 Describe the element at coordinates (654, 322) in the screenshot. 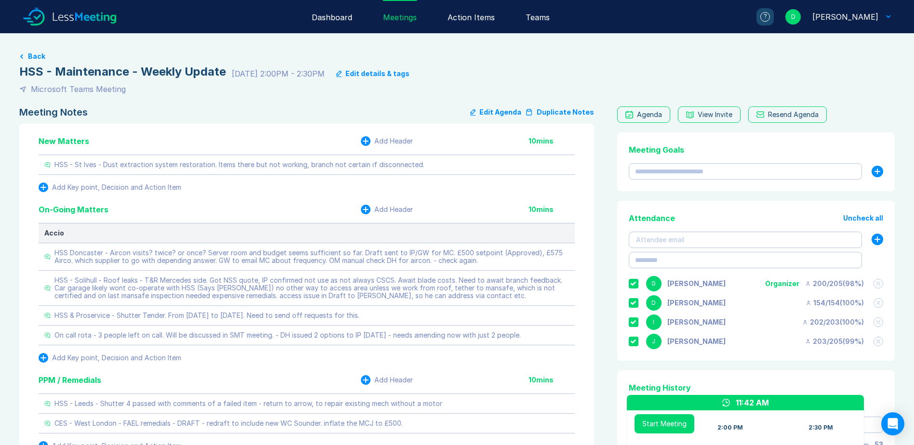

I see `div: I` at that location.